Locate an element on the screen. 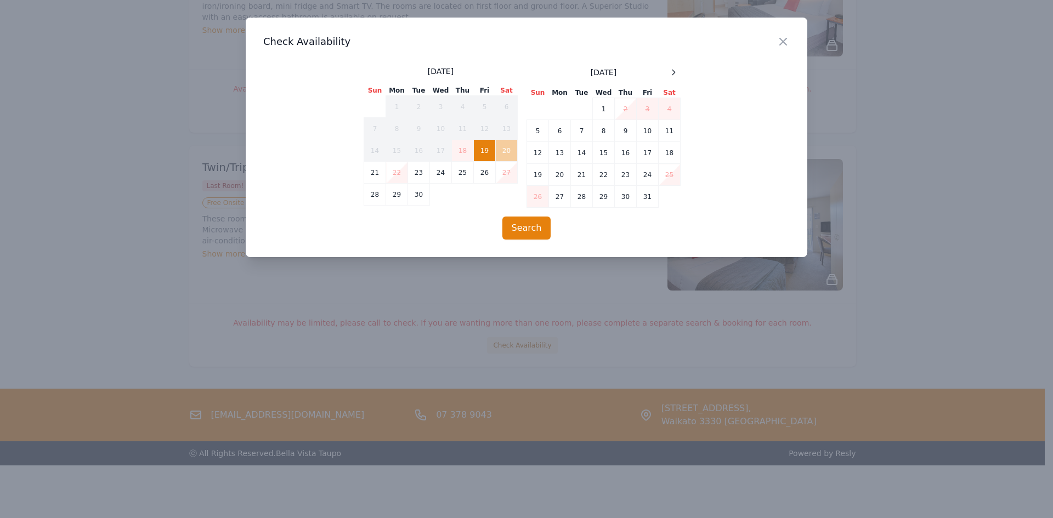 This screenshot has height=518, width=1053. h3: Check Availability is located at coordinates (527, 42).